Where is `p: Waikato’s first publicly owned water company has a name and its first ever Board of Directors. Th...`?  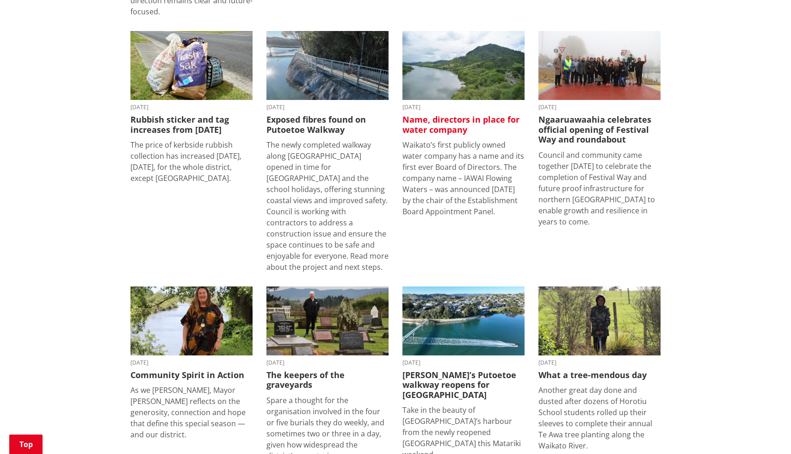 p: Waikato’s first publicly owned water company has a name and its first ever Board of Directors. Th... is located at coordinates (463, 178).